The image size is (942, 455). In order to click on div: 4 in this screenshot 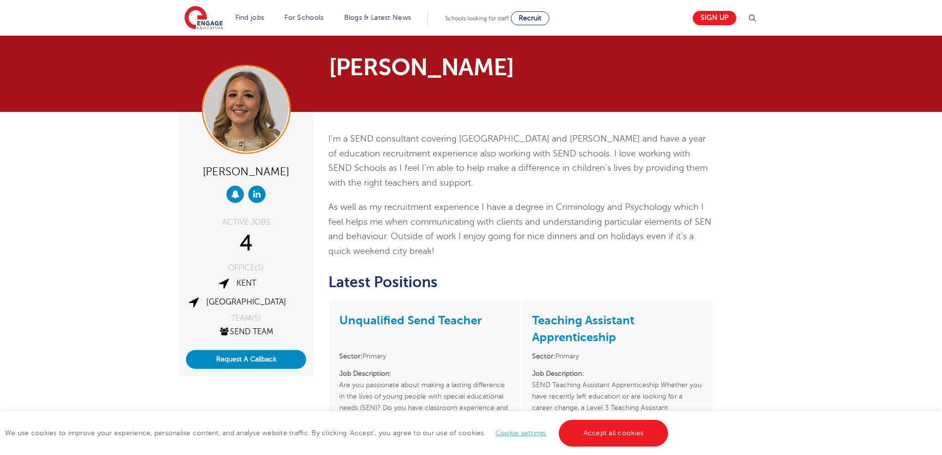, I will do `click(246, 243)`.